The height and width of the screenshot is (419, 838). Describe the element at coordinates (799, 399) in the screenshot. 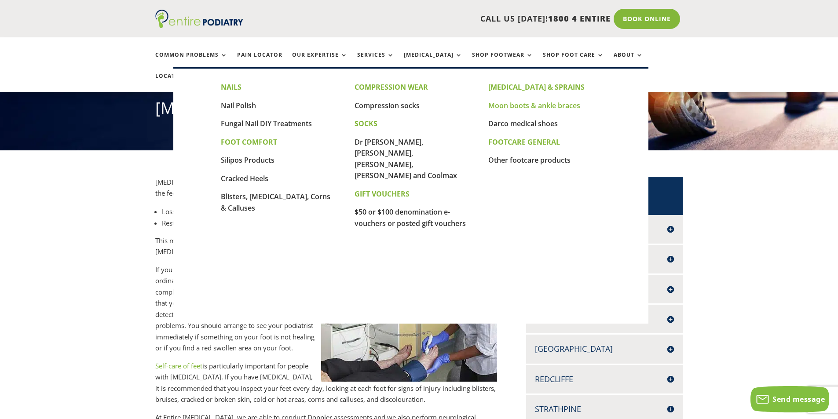

I see `span: Send message` at that location.